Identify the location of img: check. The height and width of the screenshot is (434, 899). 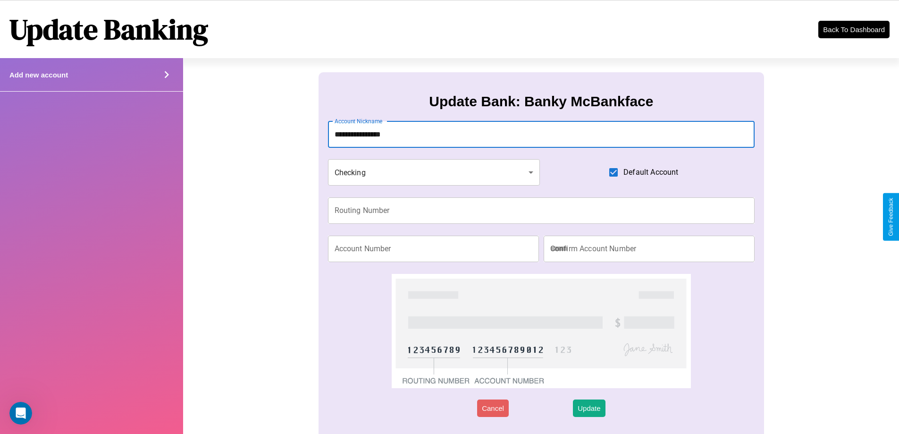
(541, 331).